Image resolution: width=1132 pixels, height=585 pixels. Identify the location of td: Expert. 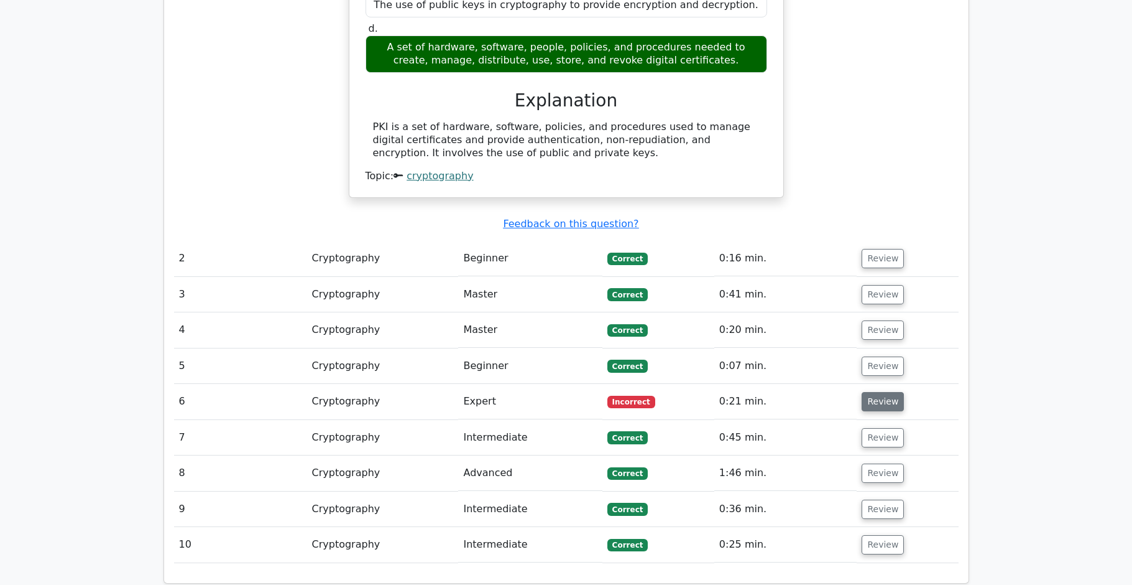
(530, 401).